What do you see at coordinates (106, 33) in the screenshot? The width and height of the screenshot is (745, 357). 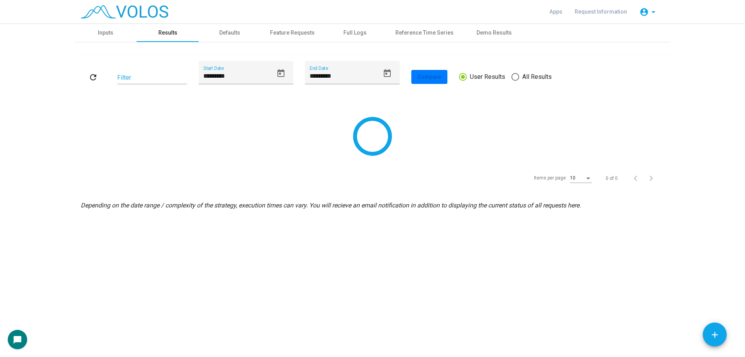 I see `div: Inputs` at bounding box center [106, 33].